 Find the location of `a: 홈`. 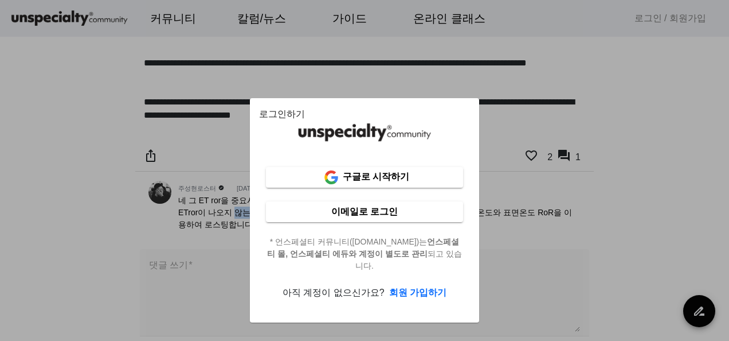

a: 홈 is located at coordinates (40, 260).